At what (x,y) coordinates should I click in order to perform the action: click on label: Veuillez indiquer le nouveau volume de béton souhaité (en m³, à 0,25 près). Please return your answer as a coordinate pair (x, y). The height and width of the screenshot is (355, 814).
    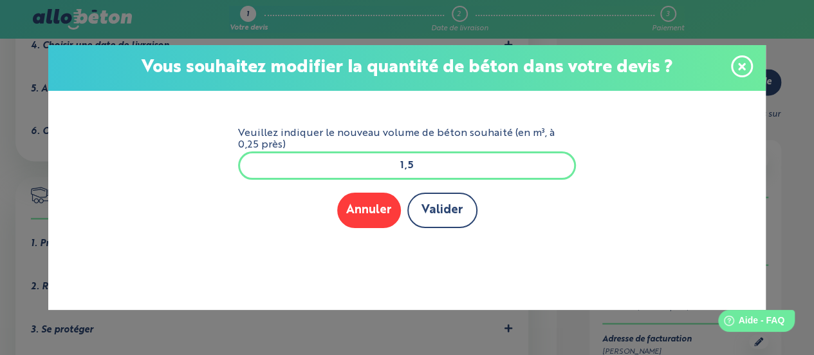
    Looking at the image, I should click on (408, 139).